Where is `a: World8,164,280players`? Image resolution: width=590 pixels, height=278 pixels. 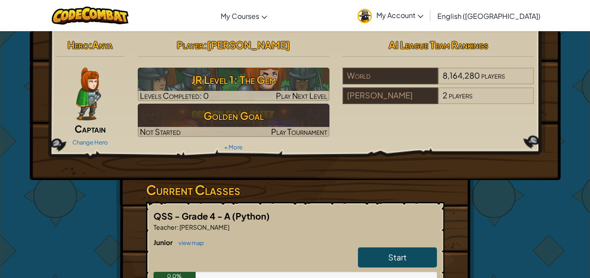
a: World8,164,280players is located at coordinates (438, 81).